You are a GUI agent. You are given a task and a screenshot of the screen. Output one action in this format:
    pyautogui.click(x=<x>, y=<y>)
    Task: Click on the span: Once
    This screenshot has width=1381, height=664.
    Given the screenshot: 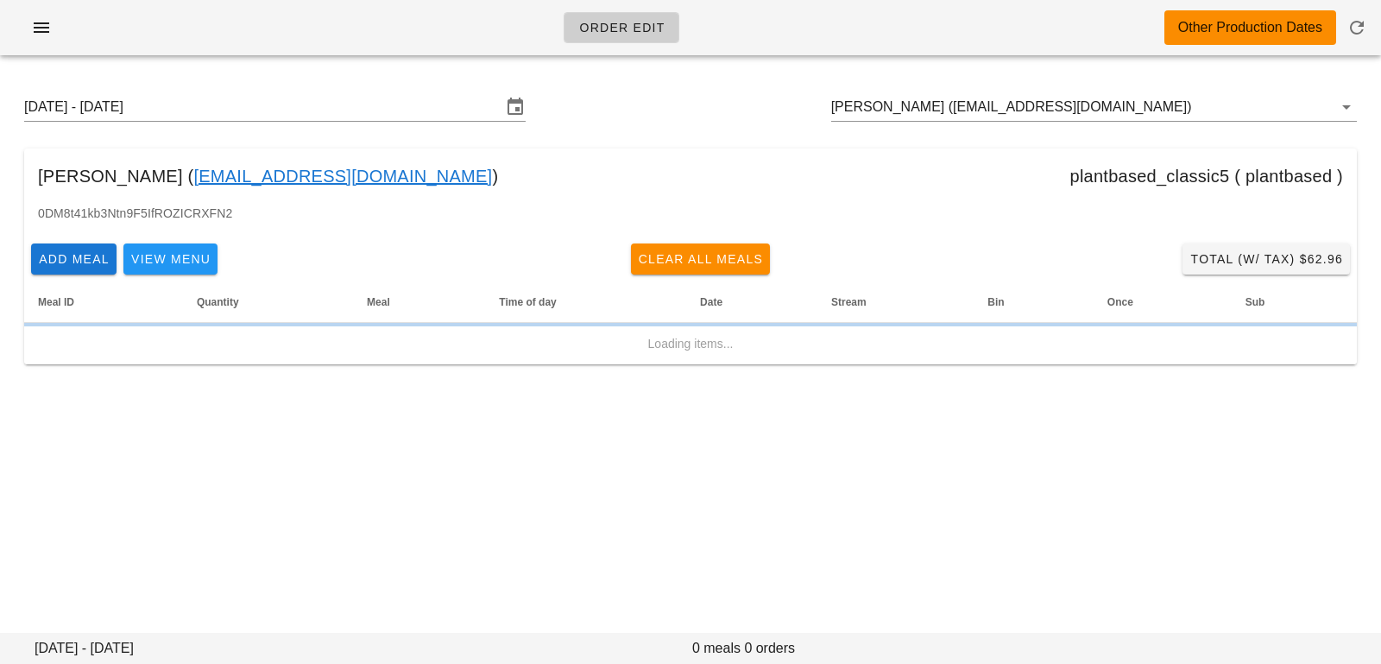 What is the action you would take?
    pyautogui.click(x=1120, y=302)
    